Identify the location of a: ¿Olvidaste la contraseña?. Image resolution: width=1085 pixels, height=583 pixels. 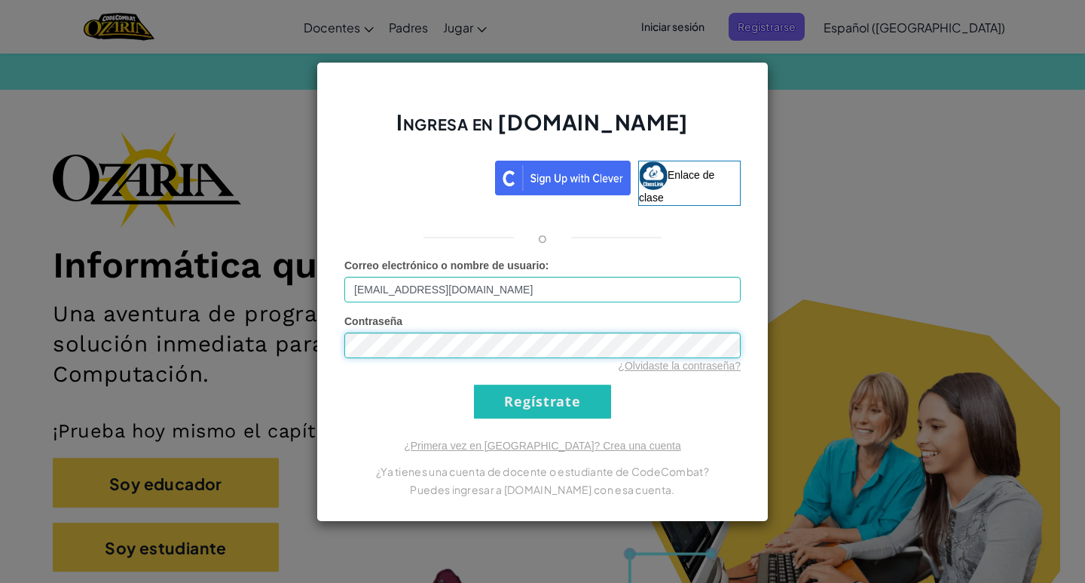
(679, 366).